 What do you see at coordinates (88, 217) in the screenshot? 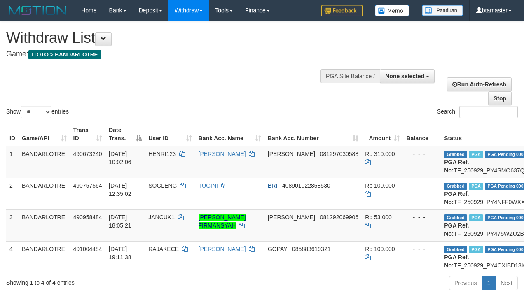
I see `span: 490958484` at bounding box center [88, 217].